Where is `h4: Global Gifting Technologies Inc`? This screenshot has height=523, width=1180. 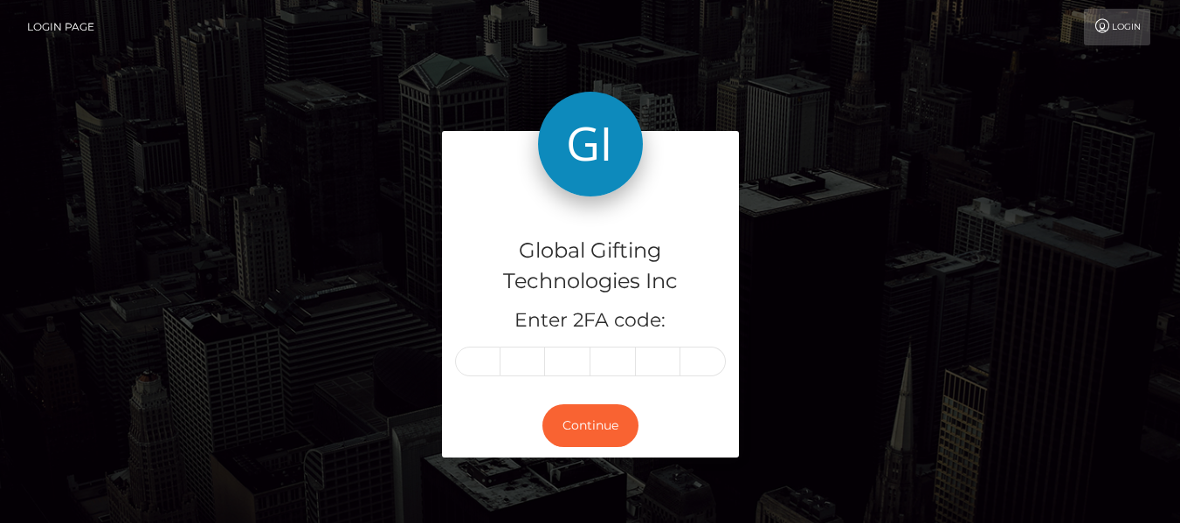
h4: Global Gifting Technologies Inc is located at coordinates (591, 266).